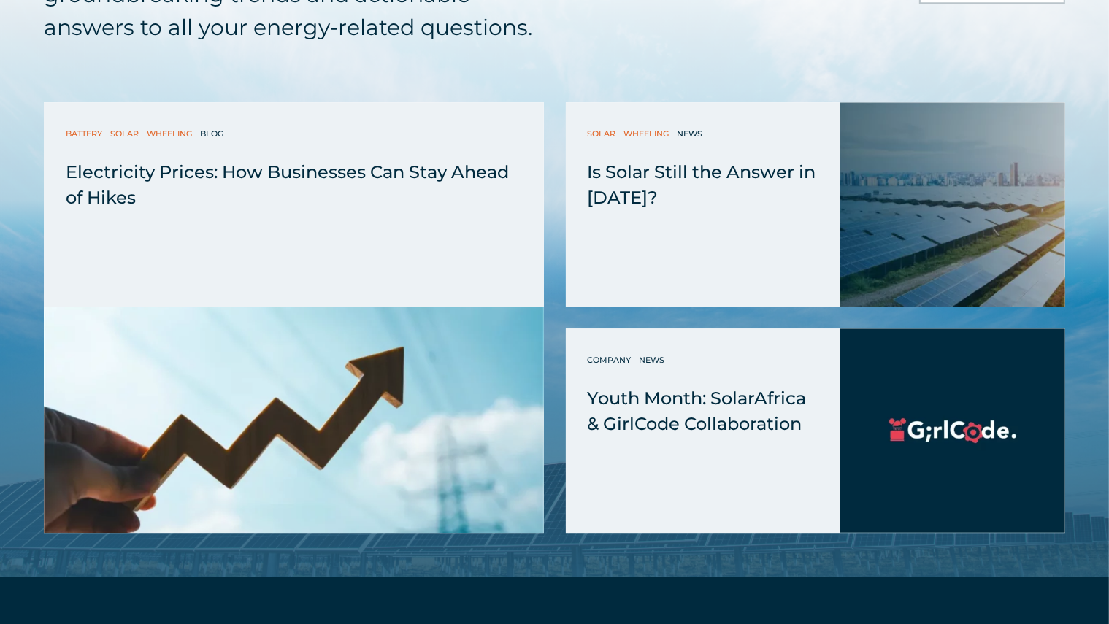 The image size is (1109, 624). Describe the element at coordinates (85, 134) in the screenshot. I see `a: Battery` at that location.